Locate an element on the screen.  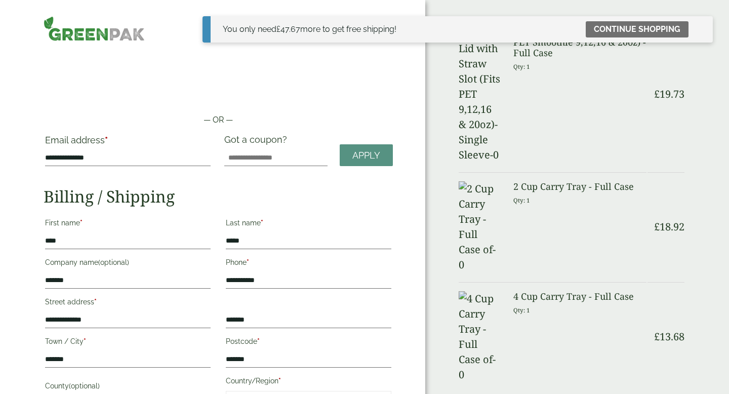
label: First name is located at coordinates (128, 224).